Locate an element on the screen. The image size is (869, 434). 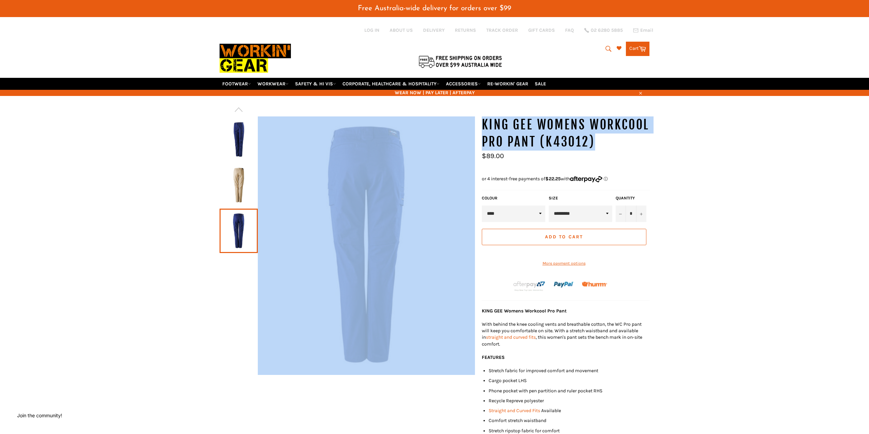
li: Cargo pocket LHS is located at coordinates (569, 381).